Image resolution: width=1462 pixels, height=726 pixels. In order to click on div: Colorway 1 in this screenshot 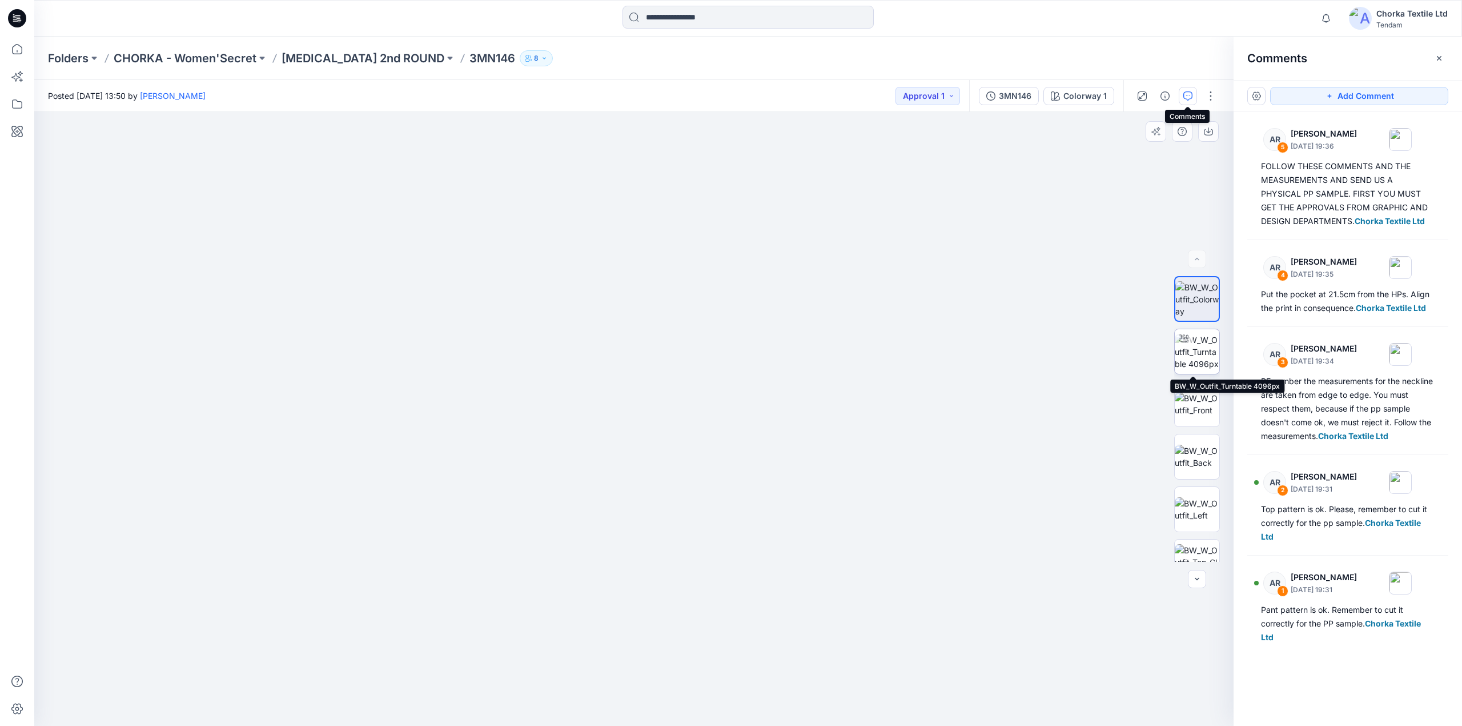, I will do `click(1085, 96)`.